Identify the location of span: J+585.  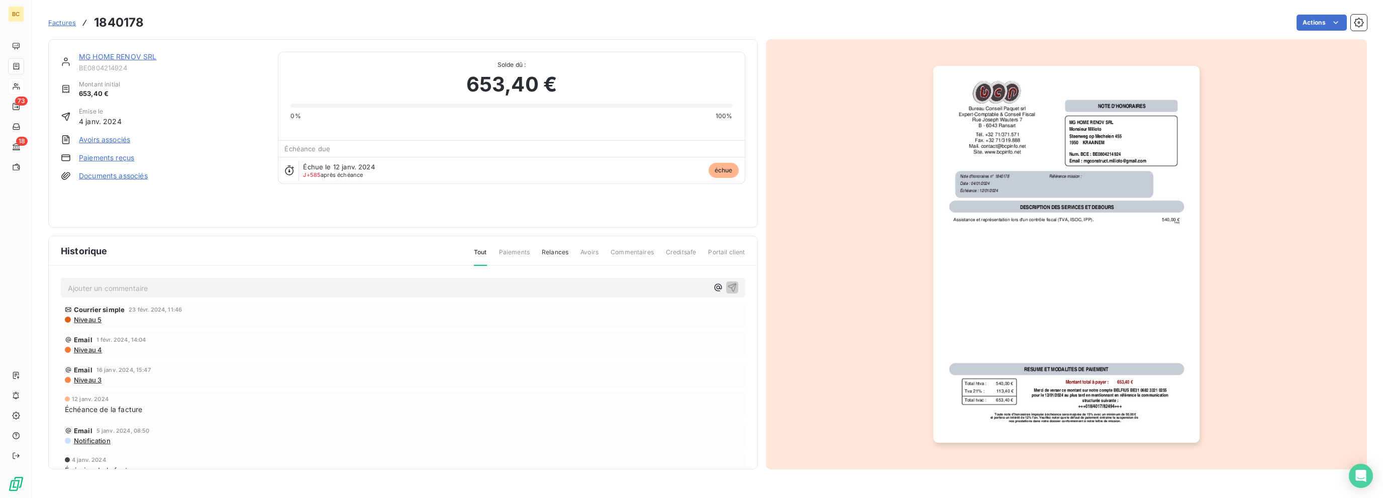
(312, 175).